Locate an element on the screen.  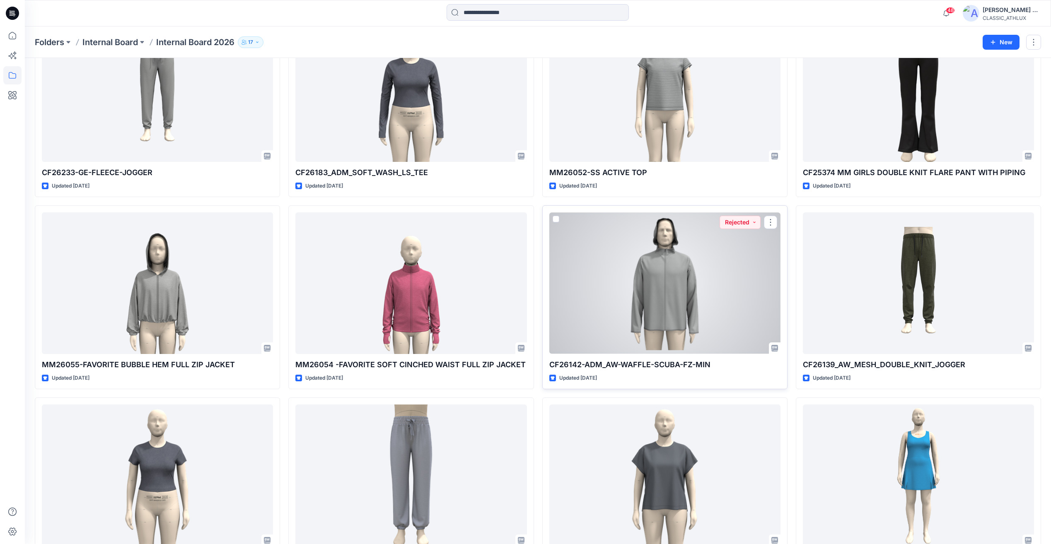
a: CF25374 MM GIRLS DOUBLE KNIT FLARE PANT WITH PIPING is located at coordinates (918, 91).